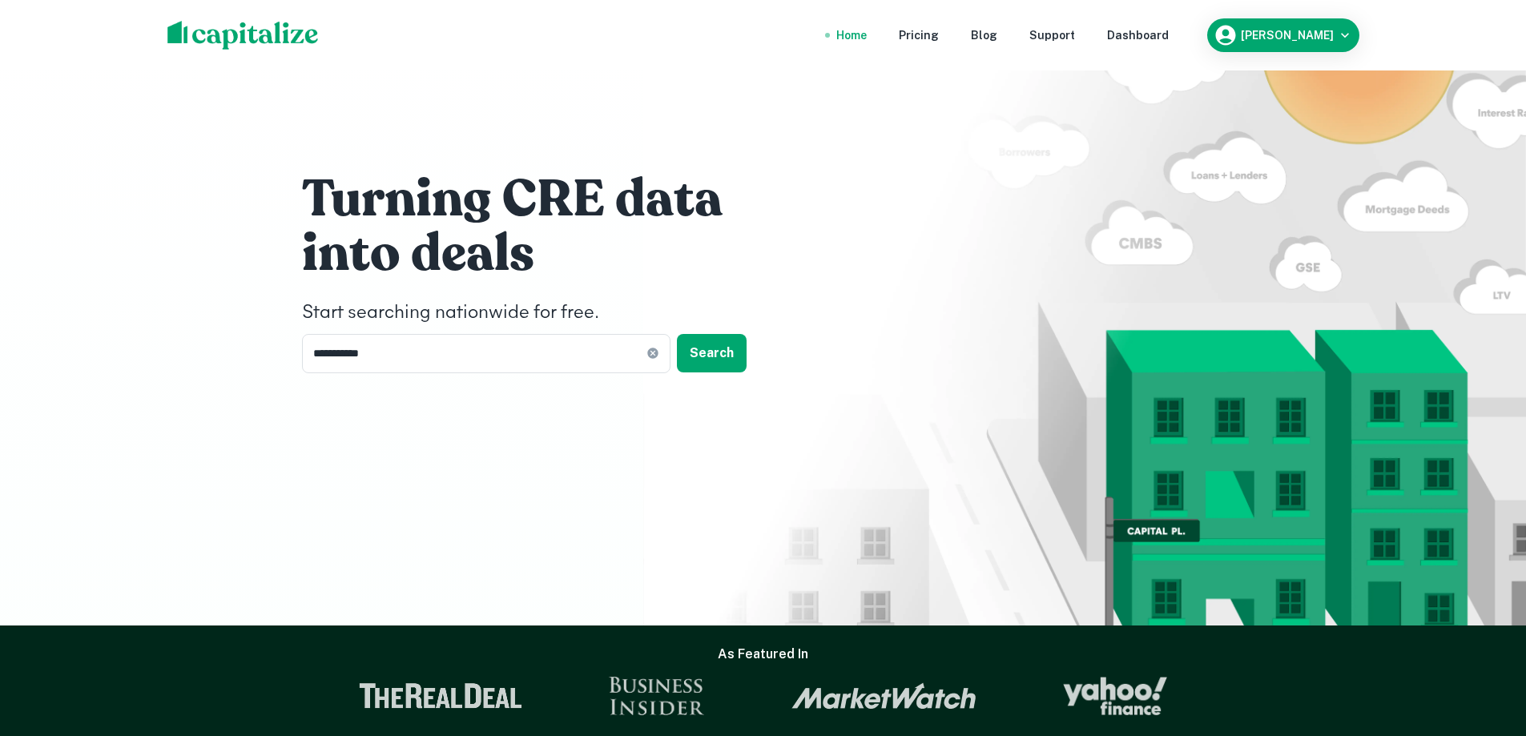 The width and height of the screenshot is (1526, 736). I want to click on h1: Turning CRE data, so click(542, 199).